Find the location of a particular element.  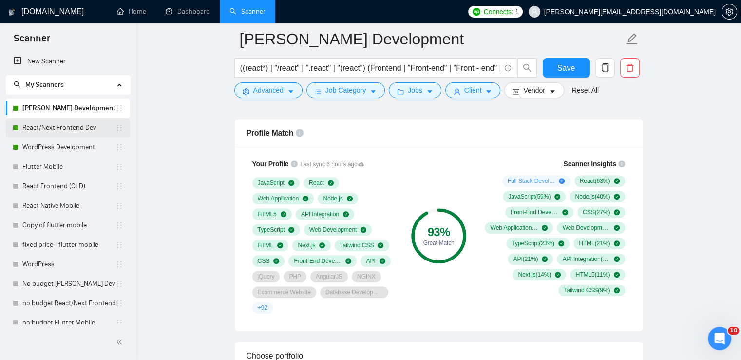

span: JavaScript is located at coordinates (271, 183).